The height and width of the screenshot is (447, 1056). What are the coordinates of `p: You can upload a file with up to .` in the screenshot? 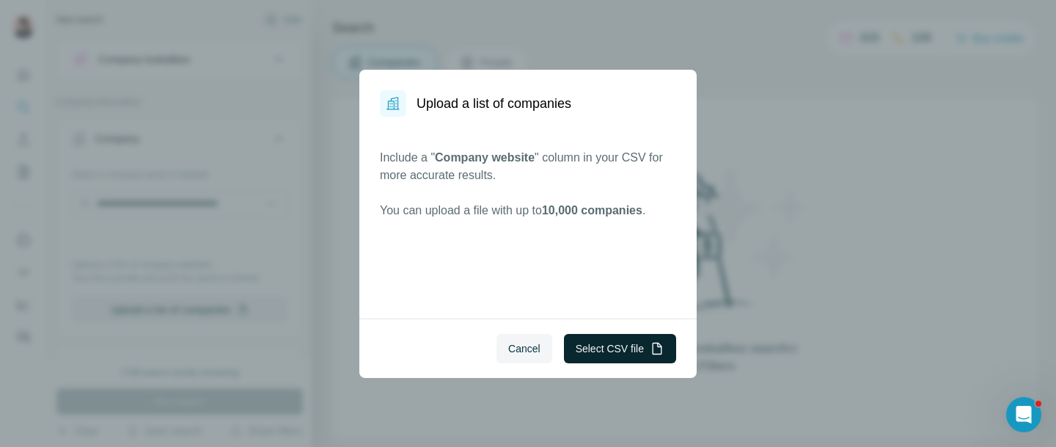 It's located at (528, 211).